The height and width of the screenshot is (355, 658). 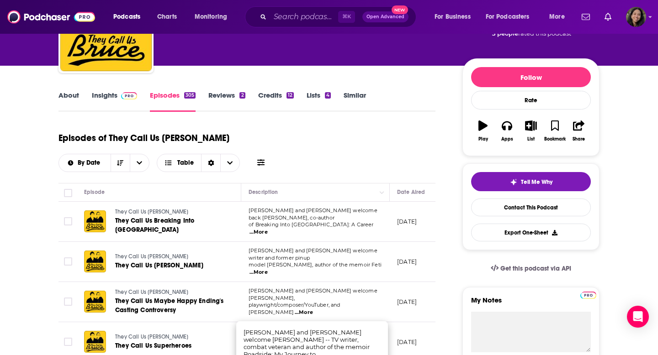 What do you see at coordinates (346, 17) in the screenshot?
I see `span: ⌘ K` at bounding box center [346, 17].